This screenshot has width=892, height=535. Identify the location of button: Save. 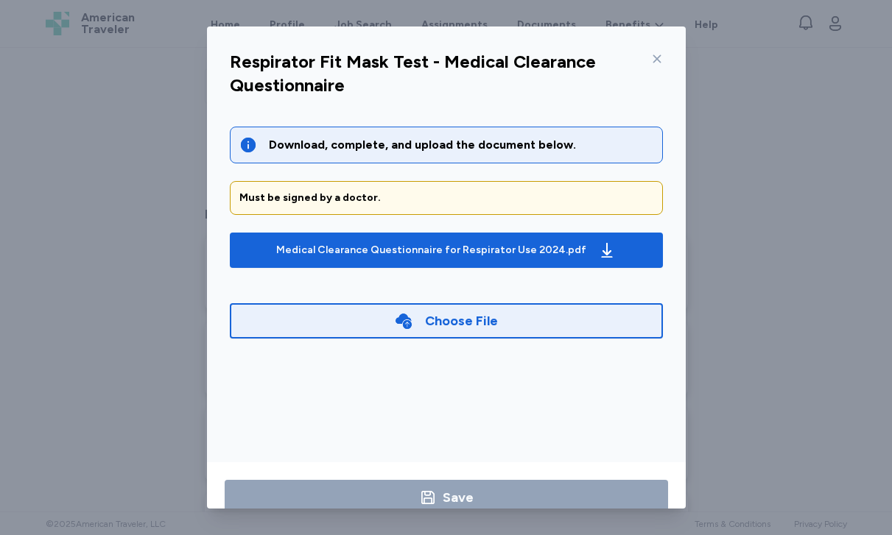
(446, 498).